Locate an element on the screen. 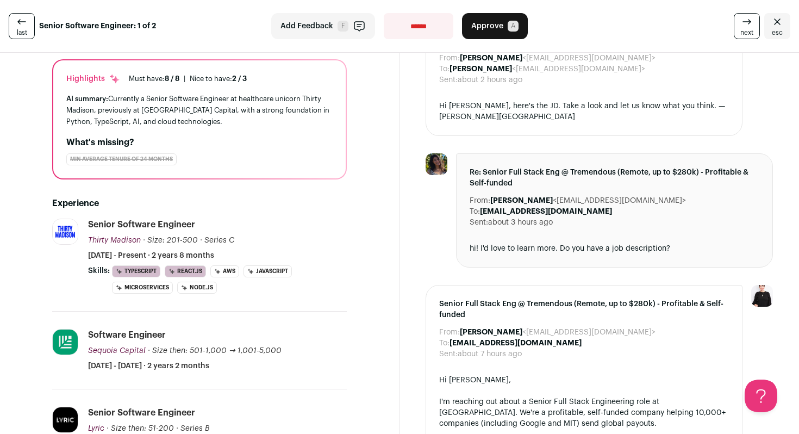  dd: about 7 hours ago is located at coordinates (489, 354).